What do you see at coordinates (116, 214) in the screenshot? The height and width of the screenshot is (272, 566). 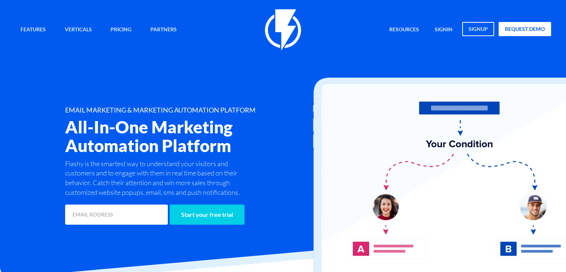 I see `input: EMAIL ADDRESS` at bounding box center [116, 214].